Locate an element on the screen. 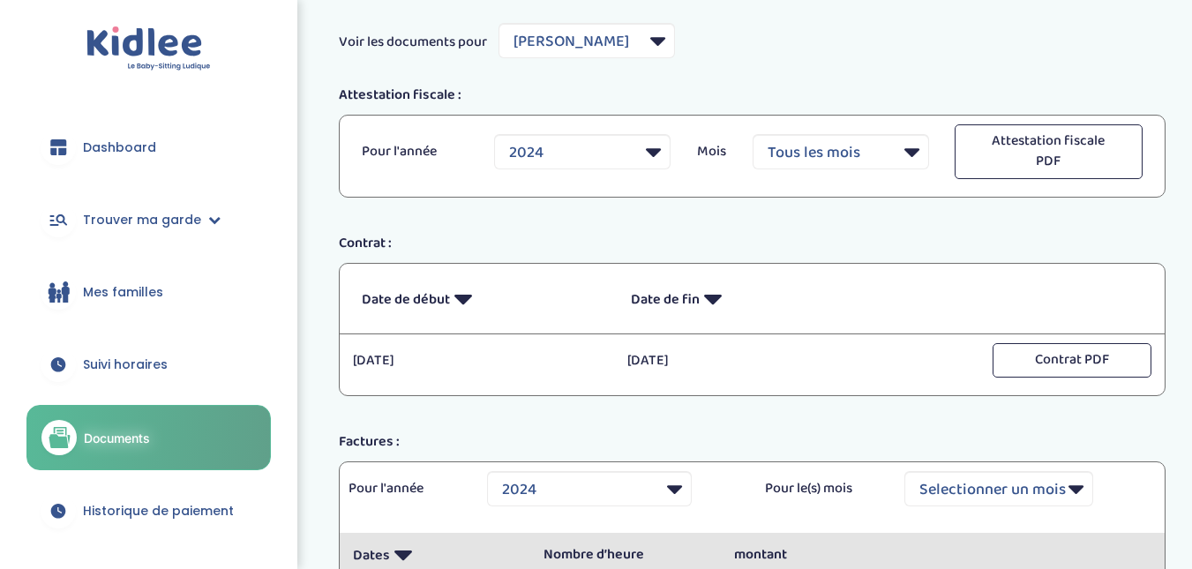 The width and height of the screenshot is (1192, 569). a: Historique de paiement is located at coordinates (148, 511).